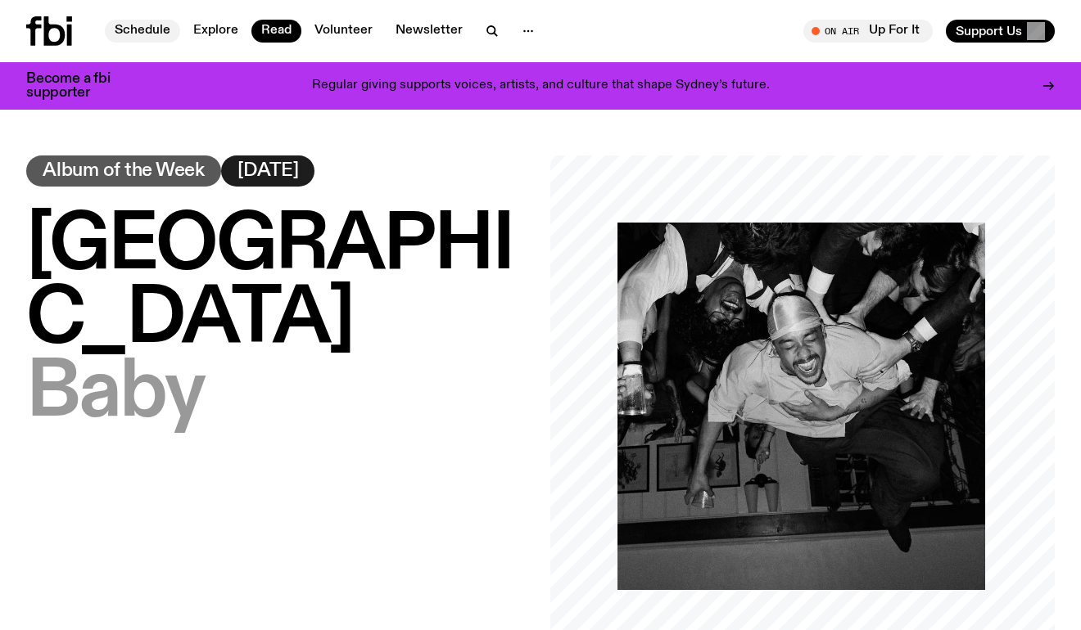 The image size is (1081, 630). What do you see at coordinates (1000, 31) in the screenshot?
I see `button: Support Us` at bounding box center [1000, 31].